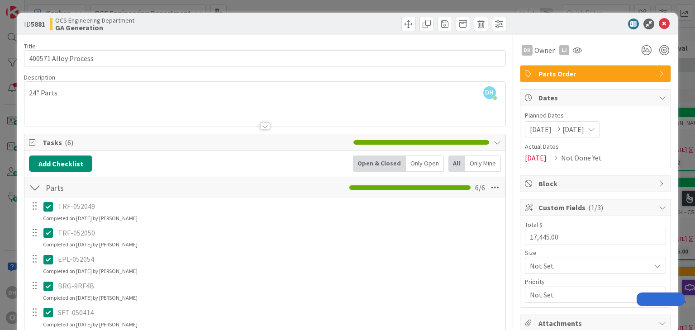 The image size is (695, 330). Describe the element at coordinates (595, 253) in the screenshot. I see `div: Size` at that location.